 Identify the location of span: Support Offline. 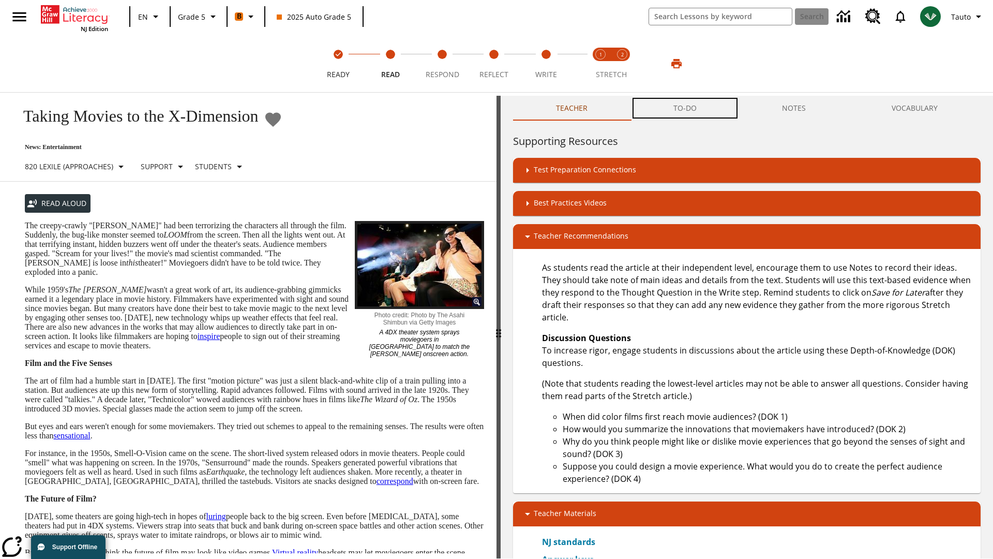
(74, 547).